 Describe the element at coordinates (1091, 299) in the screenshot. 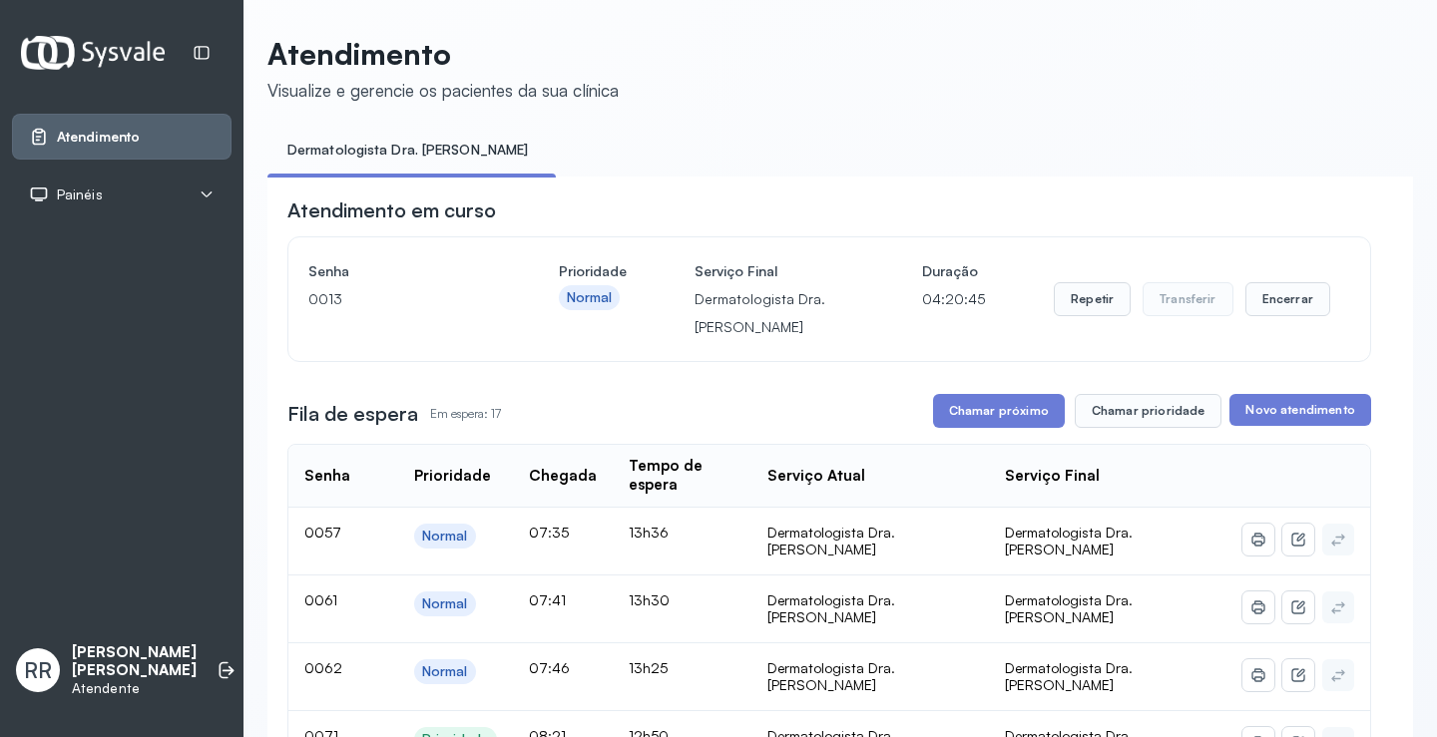

I see `button: Repetir` at that location.